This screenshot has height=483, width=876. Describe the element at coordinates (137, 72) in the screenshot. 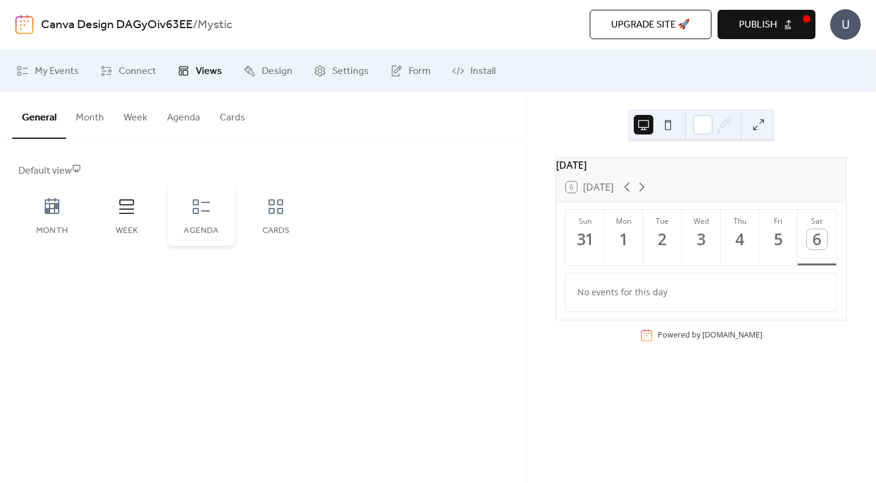

I see `span: Connect` at that location.